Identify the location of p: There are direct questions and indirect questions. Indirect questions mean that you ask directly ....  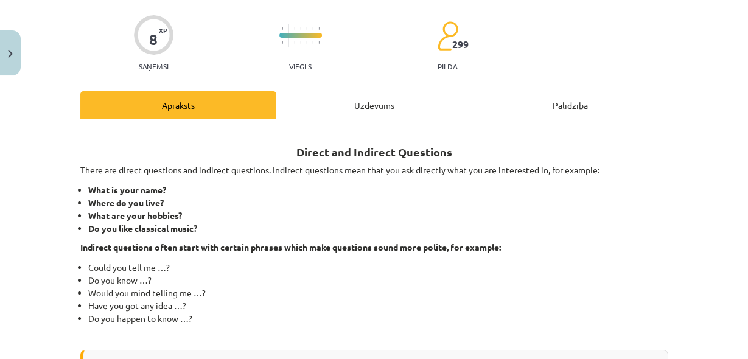
(374, 170).